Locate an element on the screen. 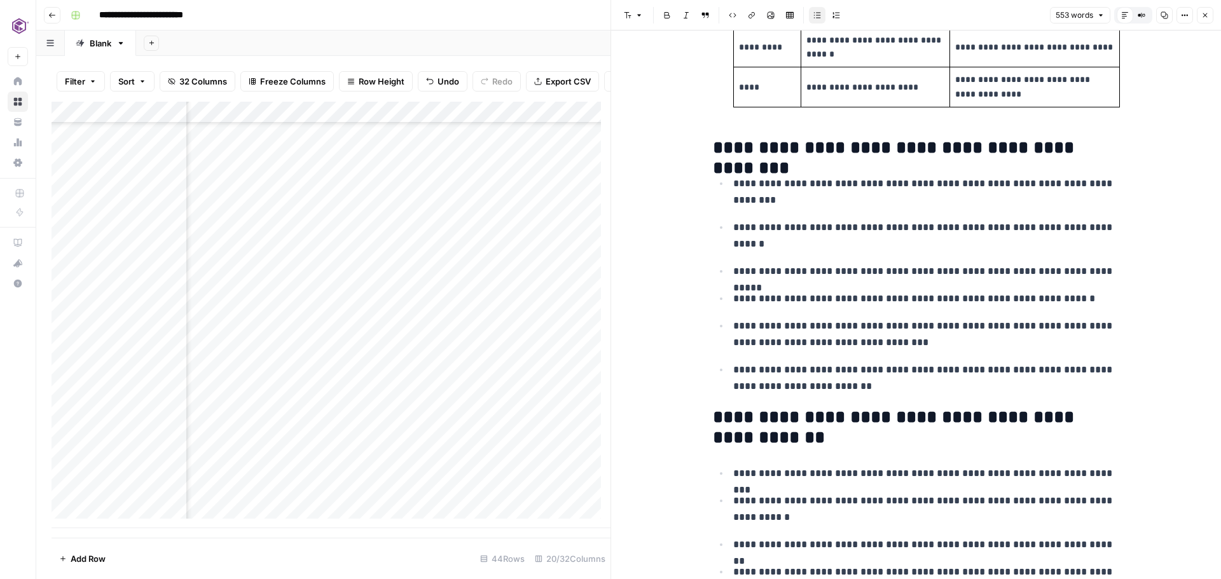 The width and height of the screenshot is (1221, 579). div: 44 Rows is located at coordinates (502, 559).